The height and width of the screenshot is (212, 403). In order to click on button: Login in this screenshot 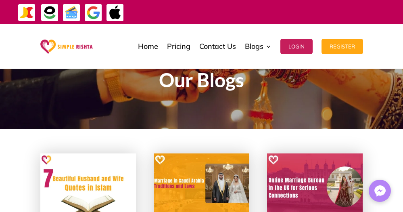, I will do `click(297, 46)`.